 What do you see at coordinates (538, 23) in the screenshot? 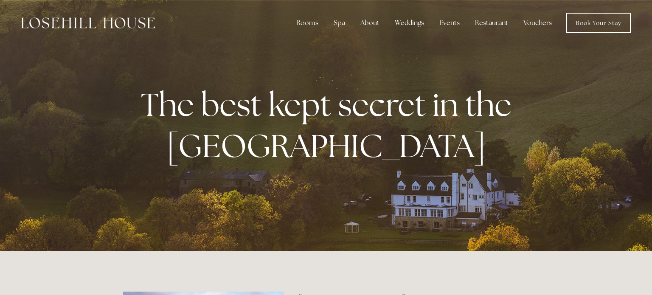
I see `a: Vouchers` at bounding box center [538, 23].